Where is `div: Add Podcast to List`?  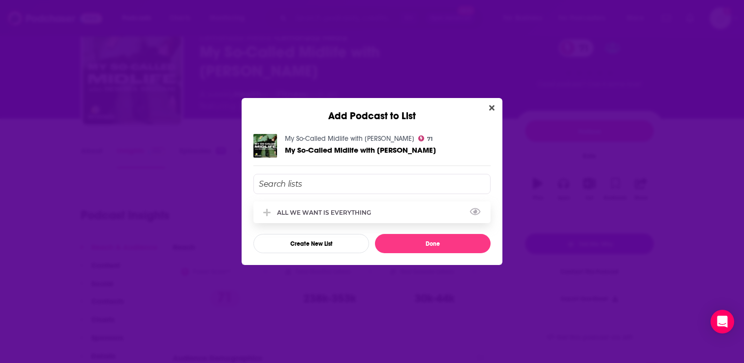 div: Add Podcast to List is located at coordinates (372, 110).